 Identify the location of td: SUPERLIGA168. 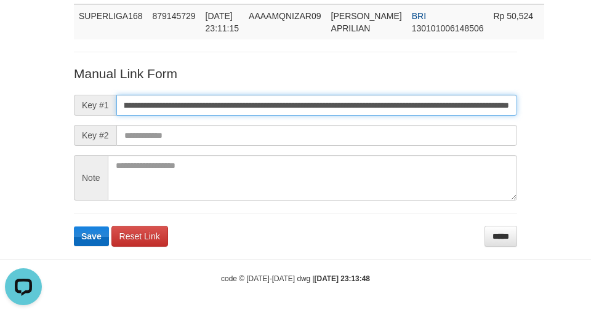
(111, 22).